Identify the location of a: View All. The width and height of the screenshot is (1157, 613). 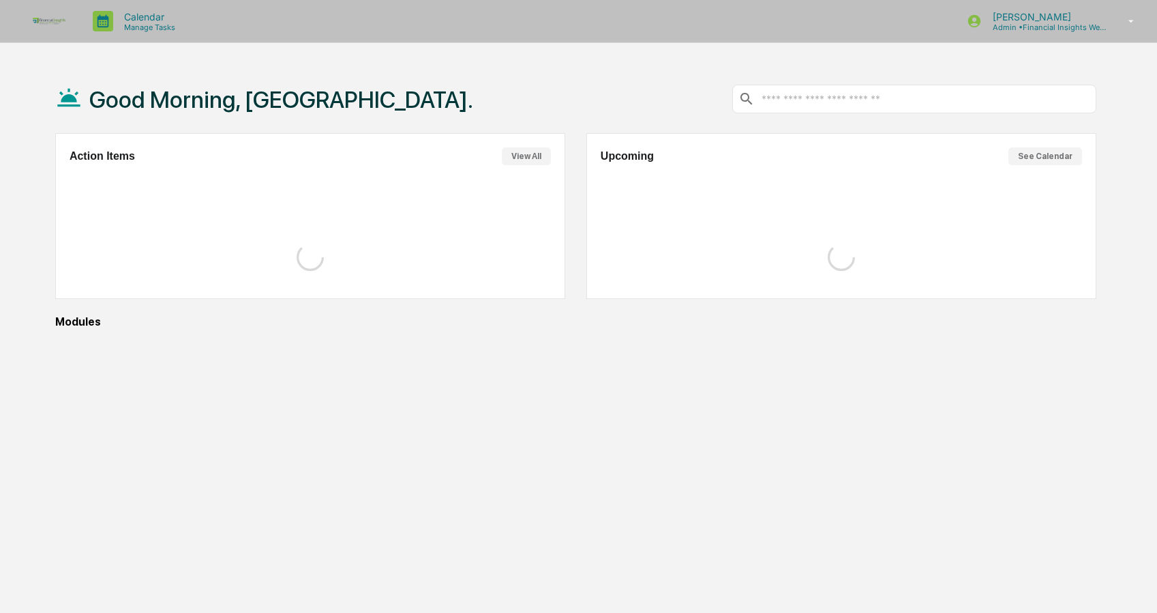
(527, 156).